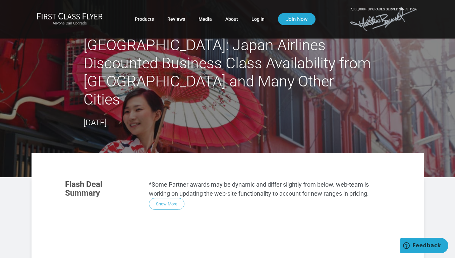  I want to click on a: Join Now, so click(297, 19).